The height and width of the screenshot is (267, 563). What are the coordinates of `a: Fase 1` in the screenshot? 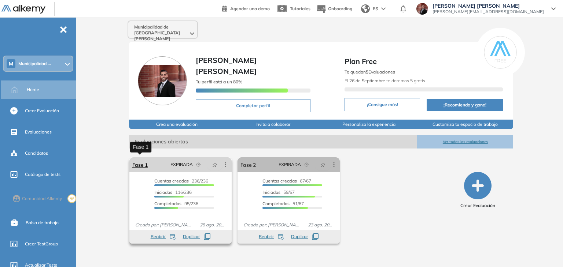 It's located at (140, 165).